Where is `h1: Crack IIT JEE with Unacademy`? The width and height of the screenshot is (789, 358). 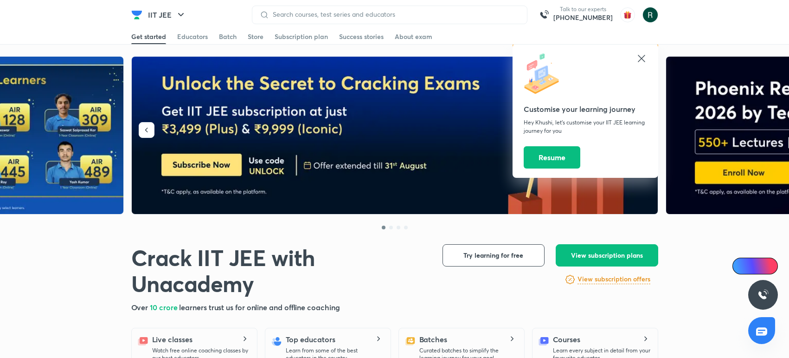
h1: Crack IIT JEE with Unacademy is located at coordinates (279, 270).